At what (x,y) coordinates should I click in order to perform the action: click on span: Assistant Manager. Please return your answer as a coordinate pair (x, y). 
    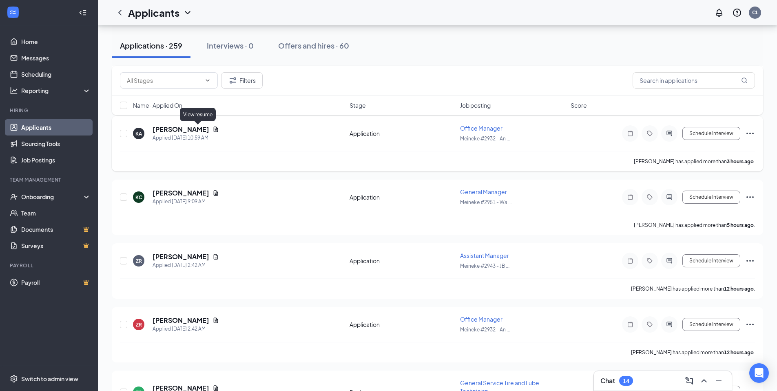
    Looking at the image, I should click on (484, 255).